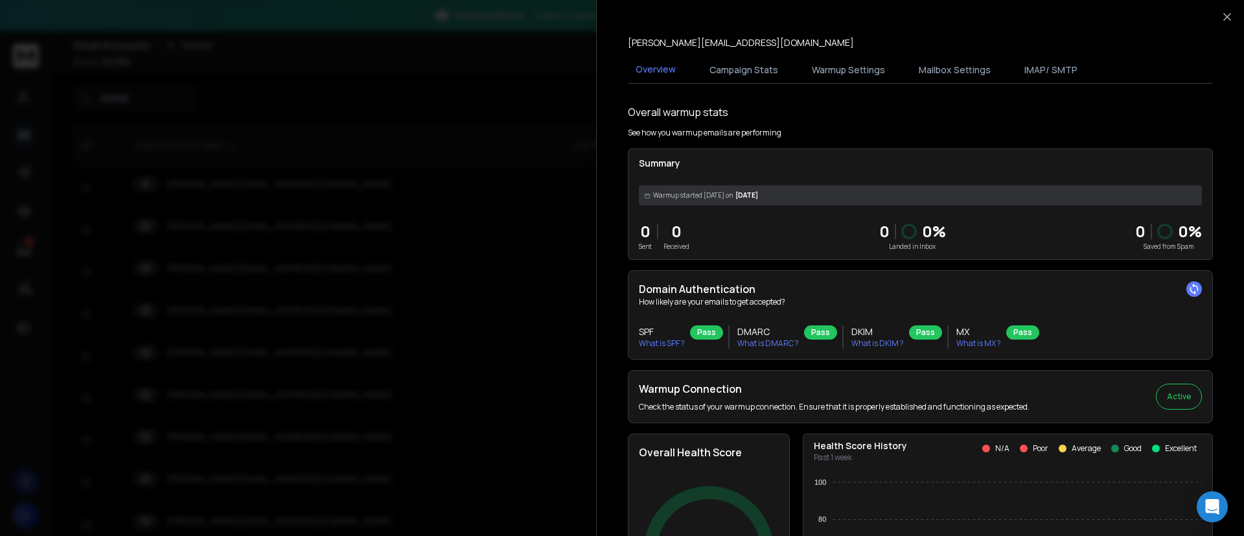 The height and width of the screenshot is (536, 1244). What do you see at coordinates (656, 70) in the screenshot?
I see `button: Overview` at bounding box center [656, 70].